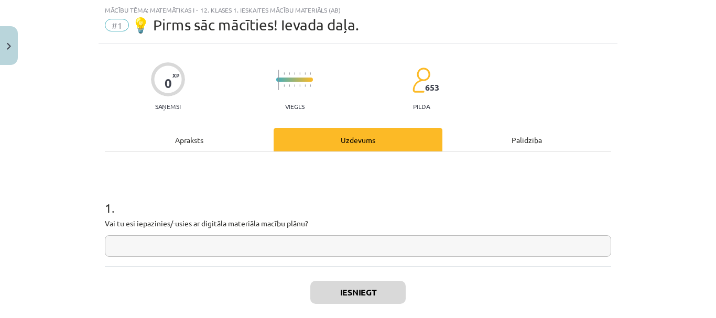 The image size is (716, 318). I want to click on img: icon-close-lesson-0947bae3869378f0d4975bcd49f059093ad1ed9edebbc8119c70593378902aed.svg, so click(9, 46).